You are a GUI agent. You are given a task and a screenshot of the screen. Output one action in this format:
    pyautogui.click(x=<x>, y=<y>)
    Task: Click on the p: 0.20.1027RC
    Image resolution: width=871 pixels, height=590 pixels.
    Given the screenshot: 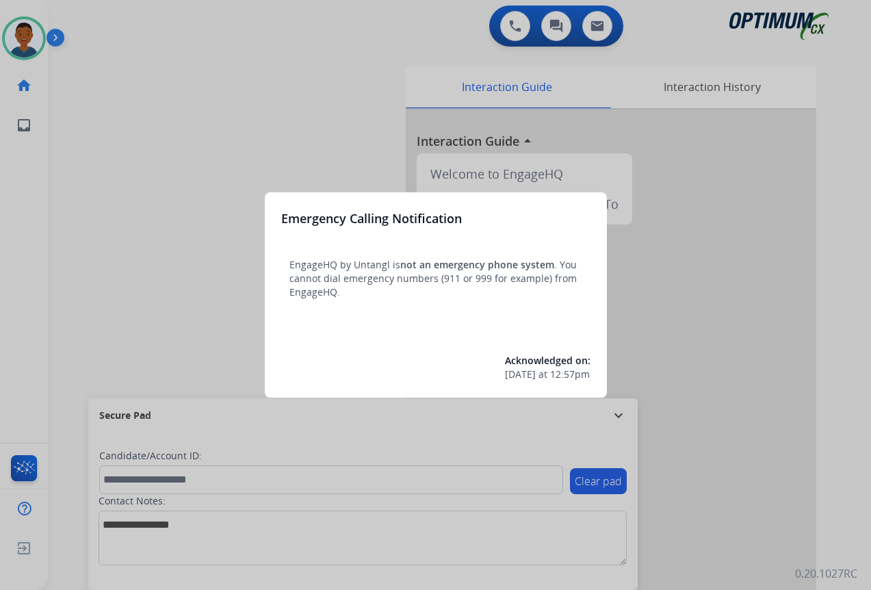 What is the action you would take?
    pyautogui.click(x=826, y=573)
    